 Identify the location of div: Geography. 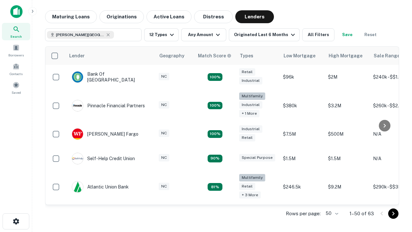
(172, 56).